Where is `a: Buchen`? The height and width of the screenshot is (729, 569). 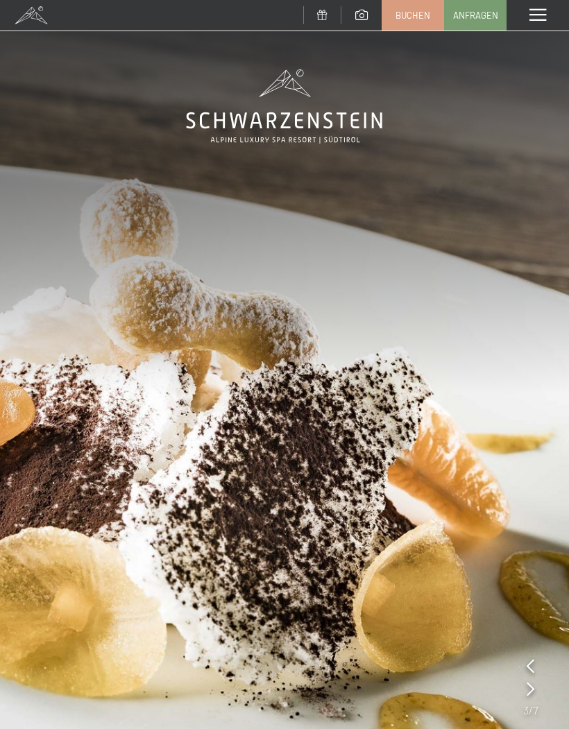
a: Buchen is located at coordinates (413, 15).